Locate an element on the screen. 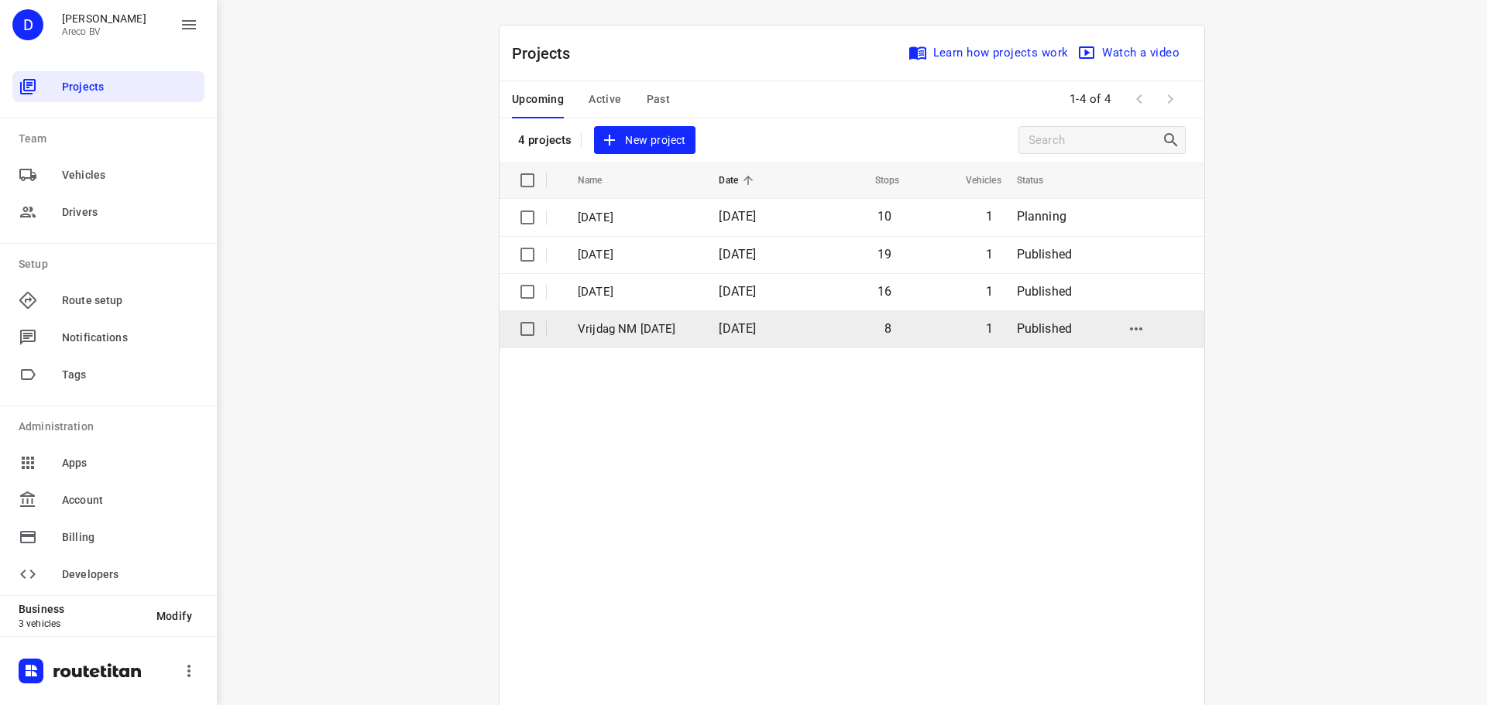  p: Business is located at coordinates (81, 609).